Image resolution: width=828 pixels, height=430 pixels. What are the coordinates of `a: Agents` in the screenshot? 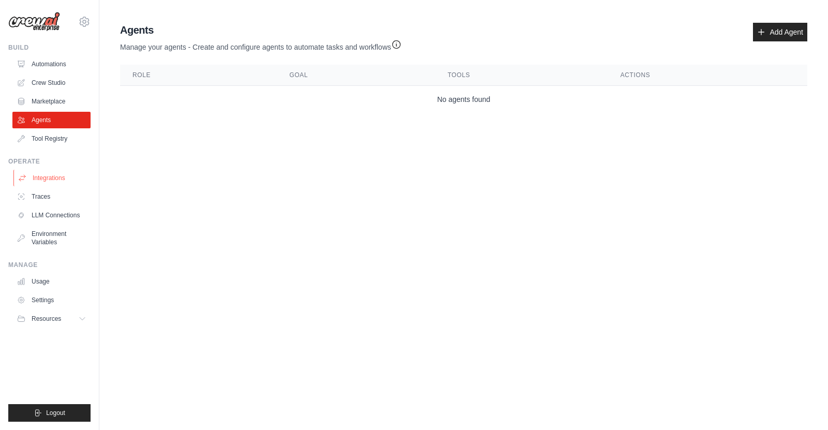 It's located at (51, 120).